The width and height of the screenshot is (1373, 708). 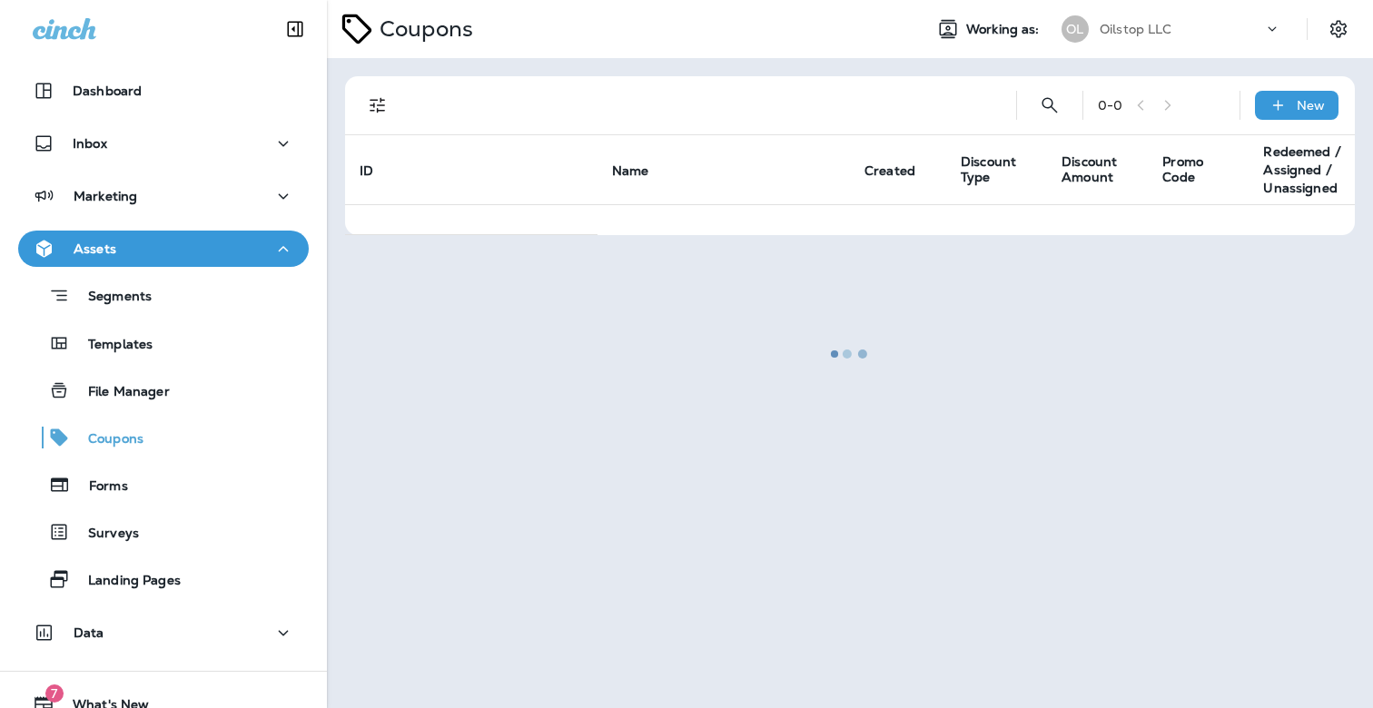 What do you see at coordinates (90, 143) in the screenshot?
I see `p: Inbox` at bounding box center [90, 143].